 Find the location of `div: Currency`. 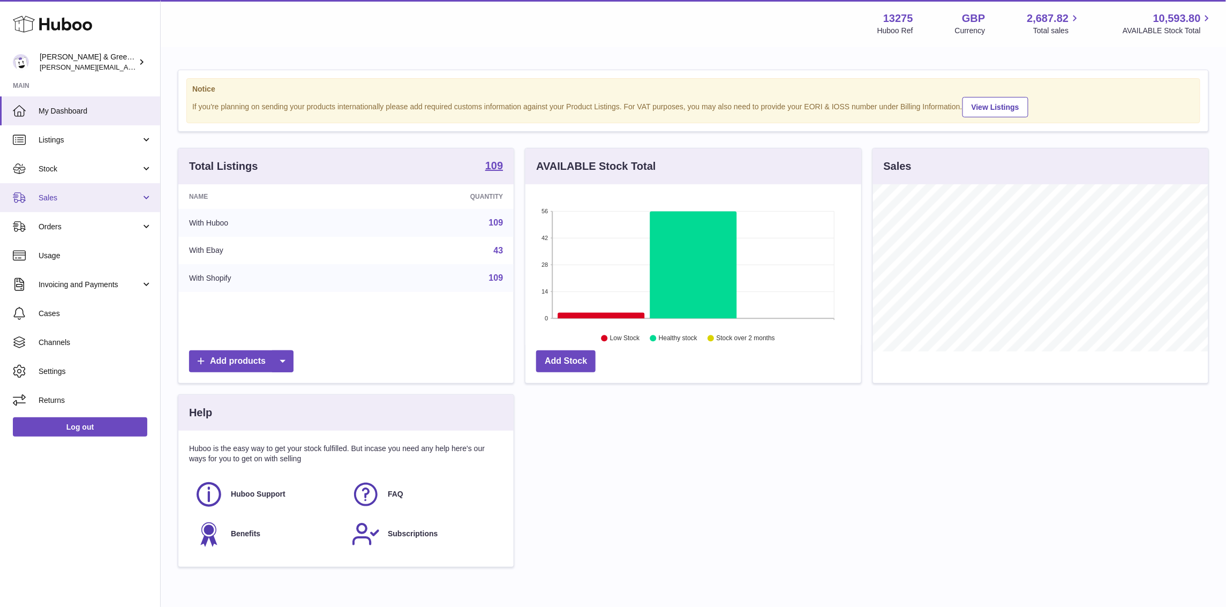

div: Currency is located at coordinates (970, 31).